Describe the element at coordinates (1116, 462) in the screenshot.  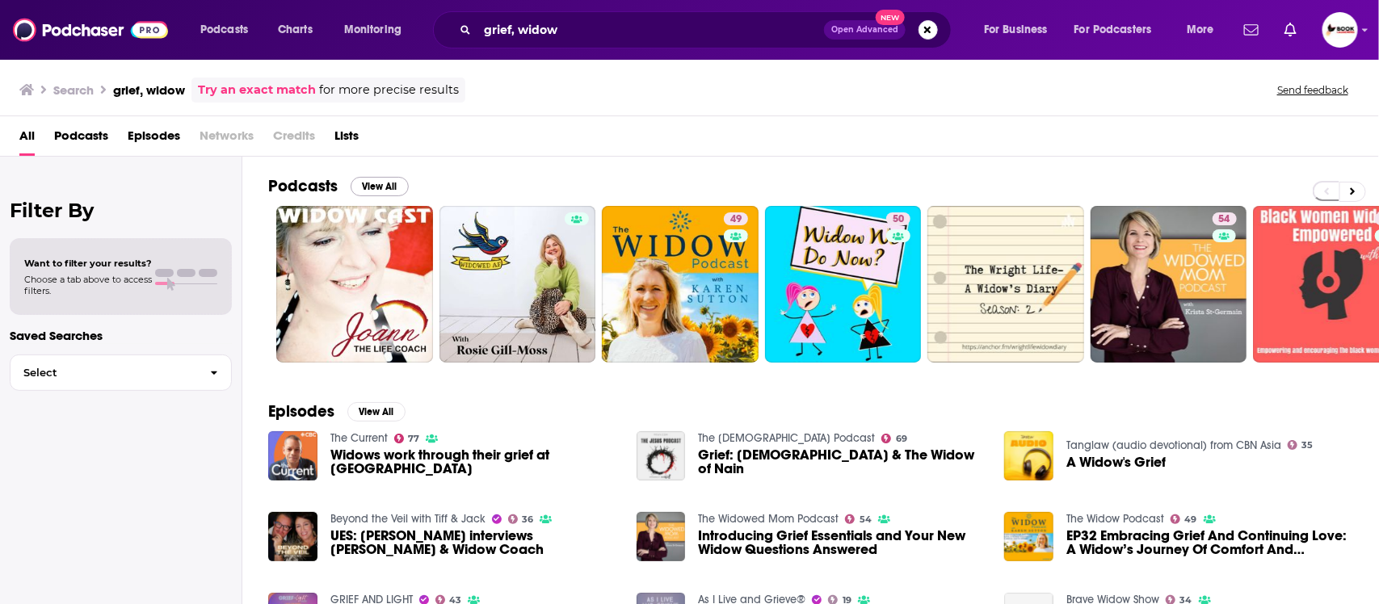
I see `span: A Widow's Grief` at that location.